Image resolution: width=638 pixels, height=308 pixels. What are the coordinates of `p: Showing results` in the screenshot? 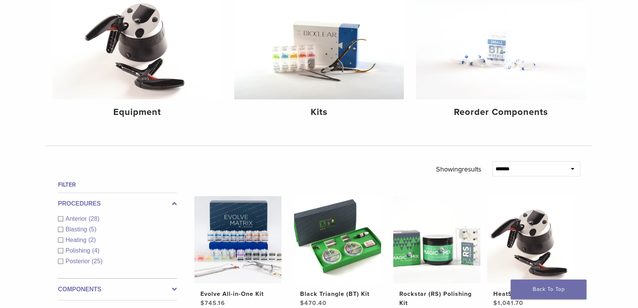 It's located at (458, 169).